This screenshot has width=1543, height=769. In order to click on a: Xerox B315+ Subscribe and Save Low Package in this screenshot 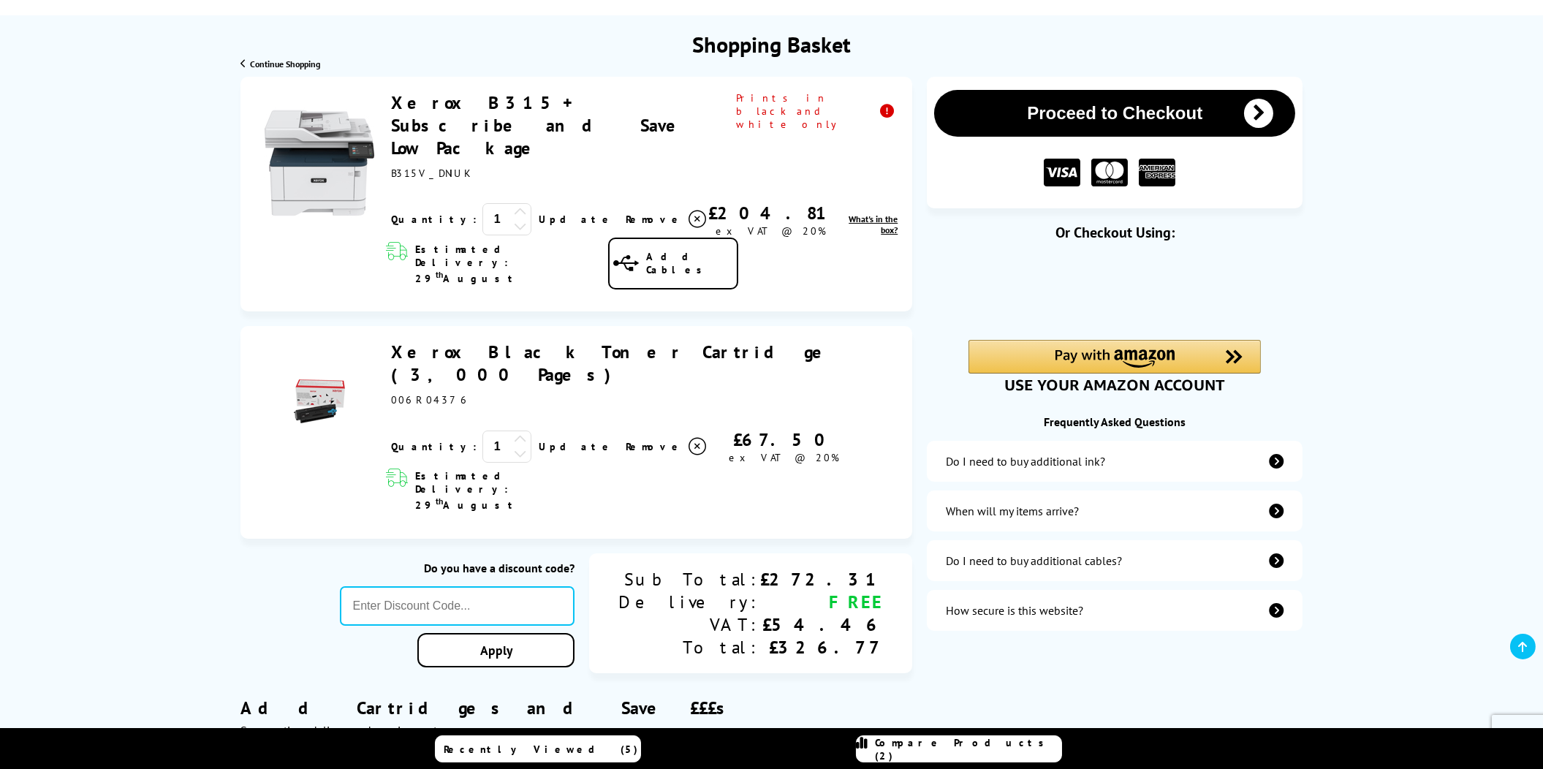, I will do `click(541, 125)`.